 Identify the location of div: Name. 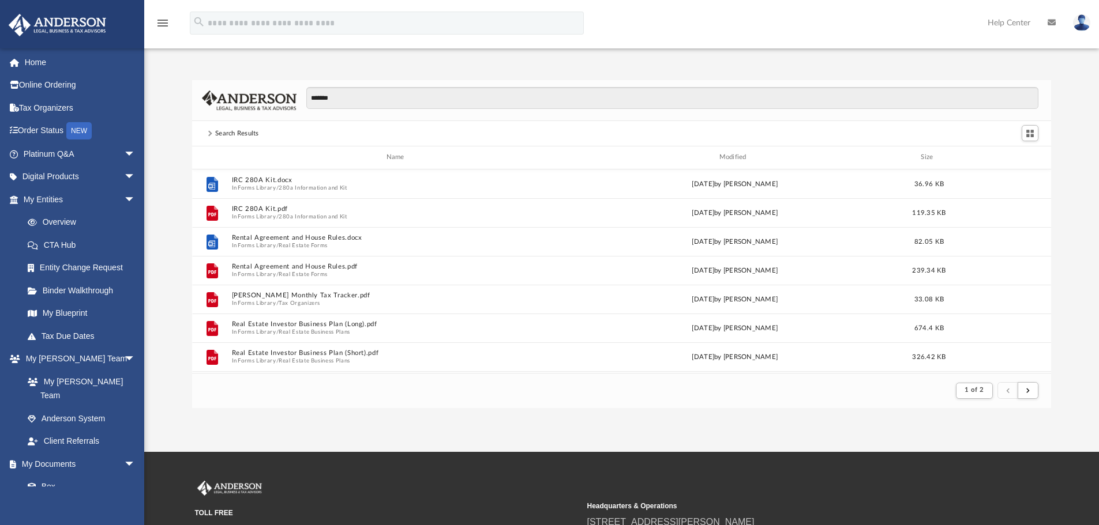
(397, 157).